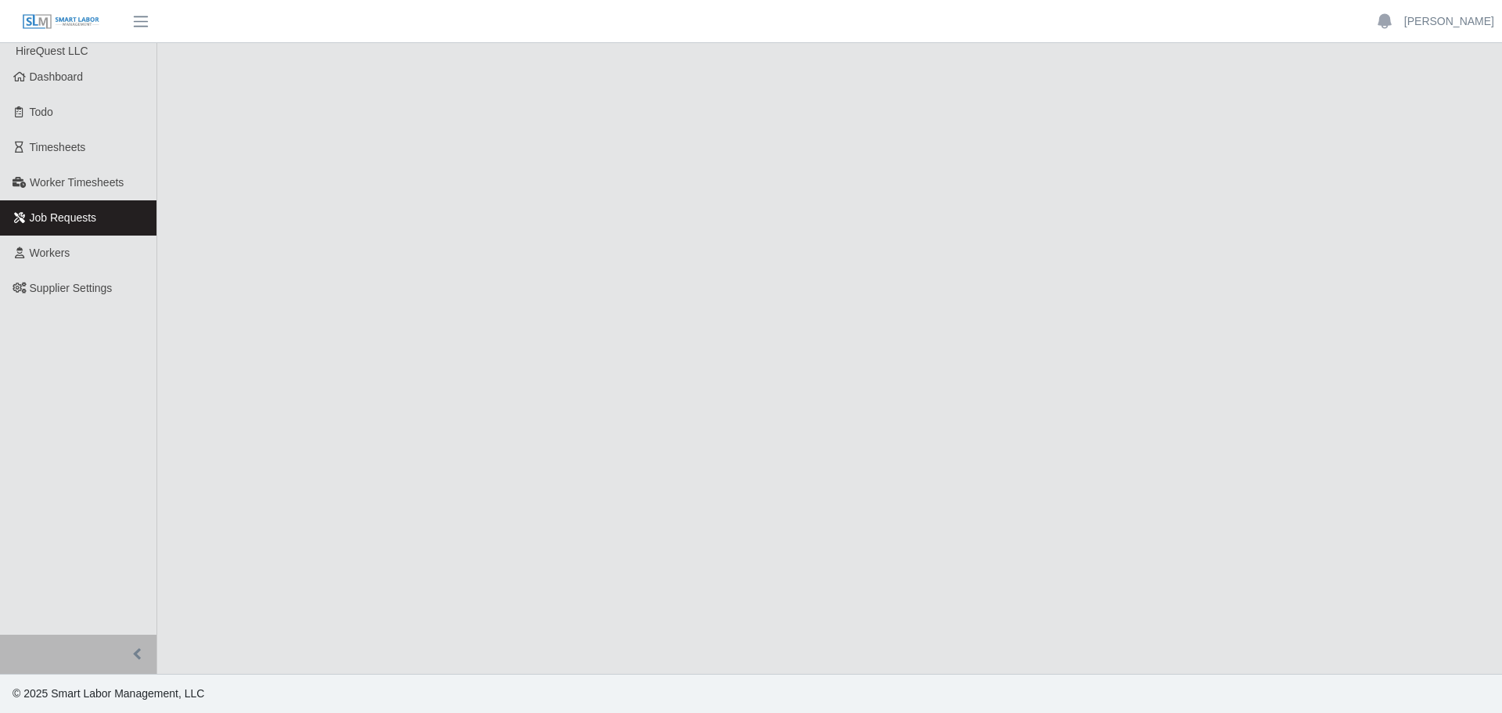 The height and width of the screenshot is (713, 1502). Describe the element at coordinates (50, 253) in the screenshot. I see `span: Workers` at that location.